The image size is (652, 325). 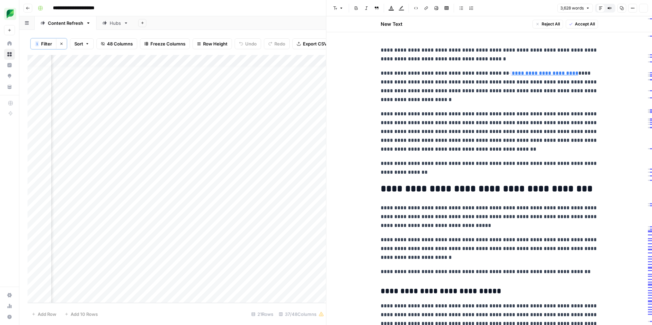 What do you see at coordinates (585, 24) in the screenshot?
I see `span: Accept All` at bounding box center [585, 24].